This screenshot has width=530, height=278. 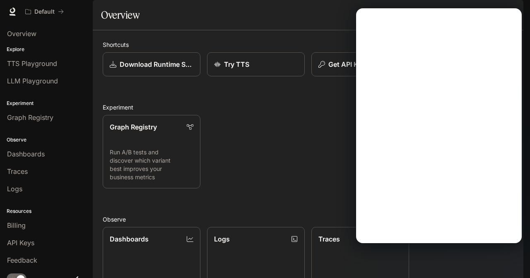 What do you see at coordinates (44, 12) in the screenshot?
I see `p: Default` at bounding box center [44, 12].